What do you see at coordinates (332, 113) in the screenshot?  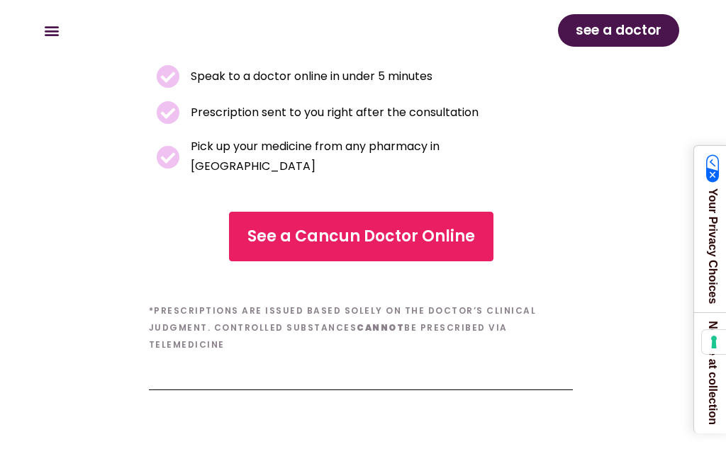 I see `span: Prescription sent to you right after the consultation` at bounding box center [332, 113].